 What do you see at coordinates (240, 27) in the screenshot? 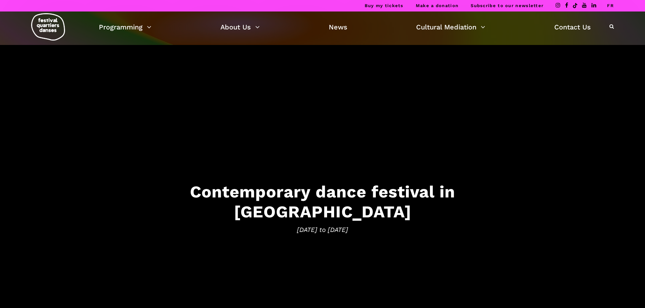
I see `a: About Us` at bounding box center [240, 27].